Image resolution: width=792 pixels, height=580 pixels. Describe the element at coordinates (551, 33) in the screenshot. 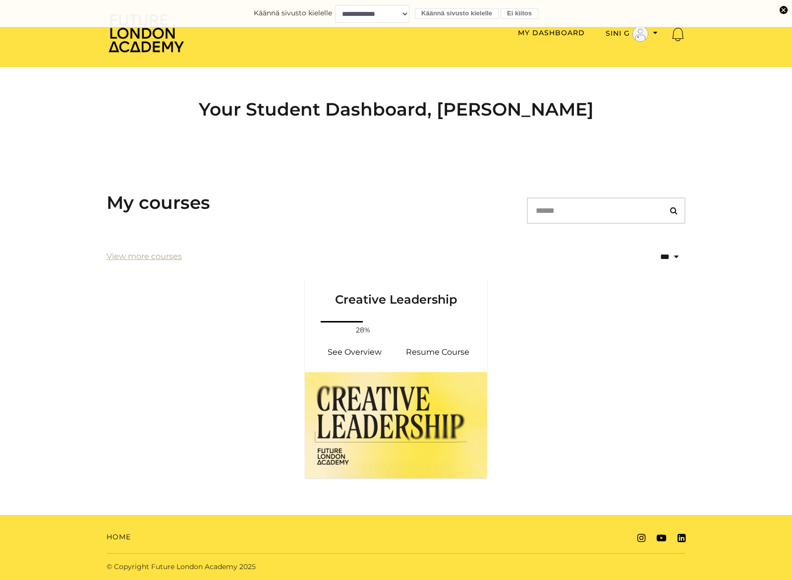

I see `a: My Dashboard` at that location.